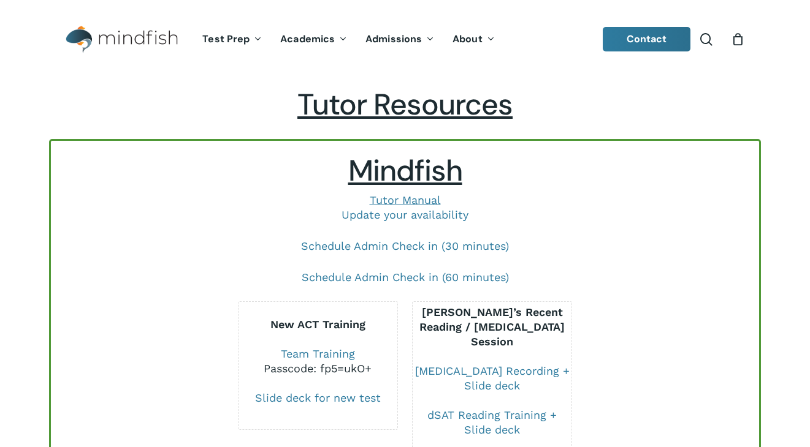  What do you see at coordinates (404, 214) in the screenshot?
I see `a: Update your availability` at bounding box center [404, 214].